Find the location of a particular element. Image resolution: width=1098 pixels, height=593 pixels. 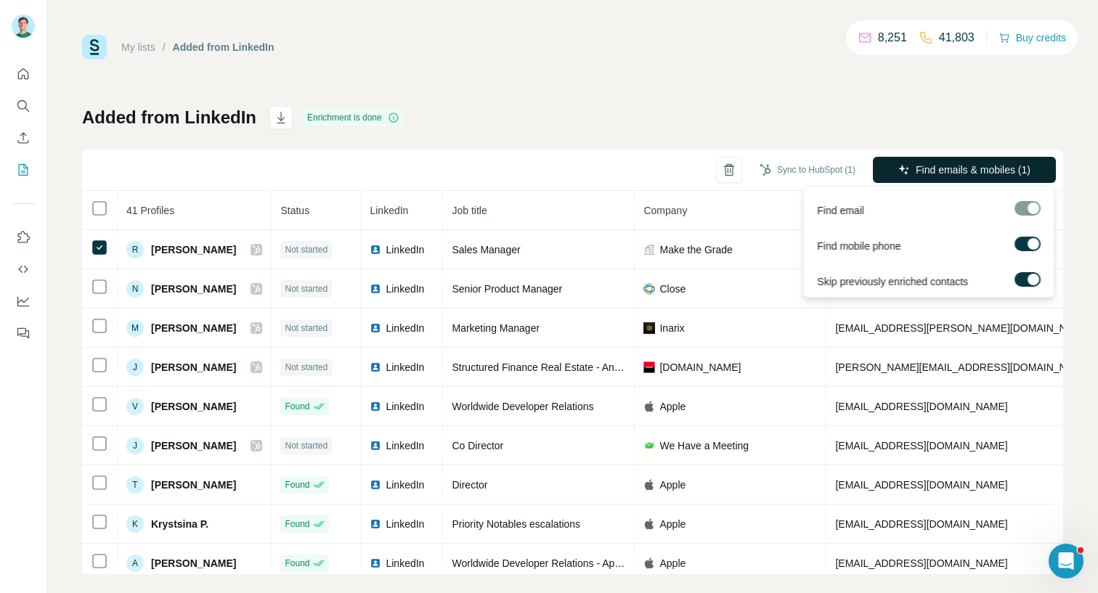

span: Find email is located at coordinates (840, 211).